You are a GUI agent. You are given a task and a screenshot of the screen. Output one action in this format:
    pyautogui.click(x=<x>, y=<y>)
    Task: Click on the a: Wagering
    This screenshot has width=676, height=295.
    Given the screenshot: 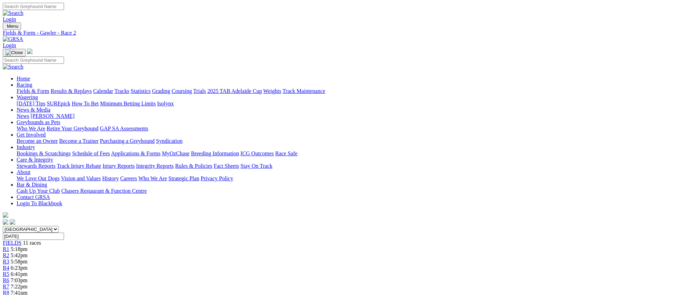 What is the action you would take?
    pyautogui.click(x=27, y=97)
    